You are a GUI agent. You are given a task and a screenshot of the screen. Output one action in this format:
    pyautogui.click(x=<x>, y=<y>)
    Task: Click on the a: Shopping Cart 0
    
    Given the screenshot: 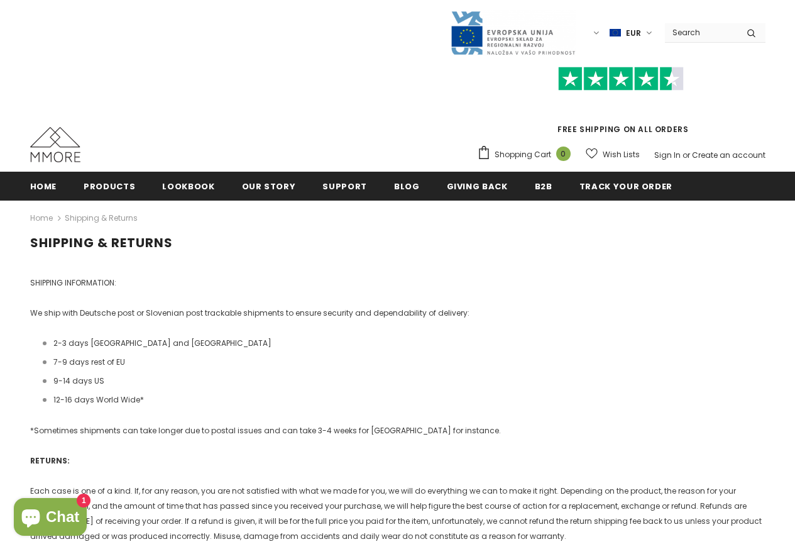 What is the action you would take?
    pyautogui.click(x=527, y=155)
    